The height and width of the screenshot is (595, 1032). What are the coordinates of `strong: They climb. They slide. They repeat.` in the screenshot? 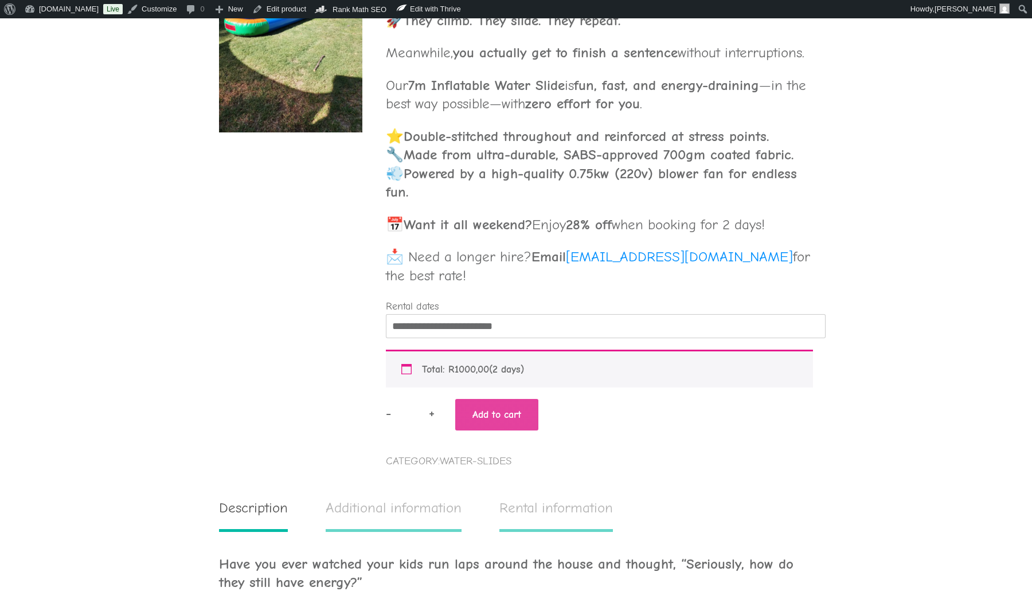 It's located at (512, 20).